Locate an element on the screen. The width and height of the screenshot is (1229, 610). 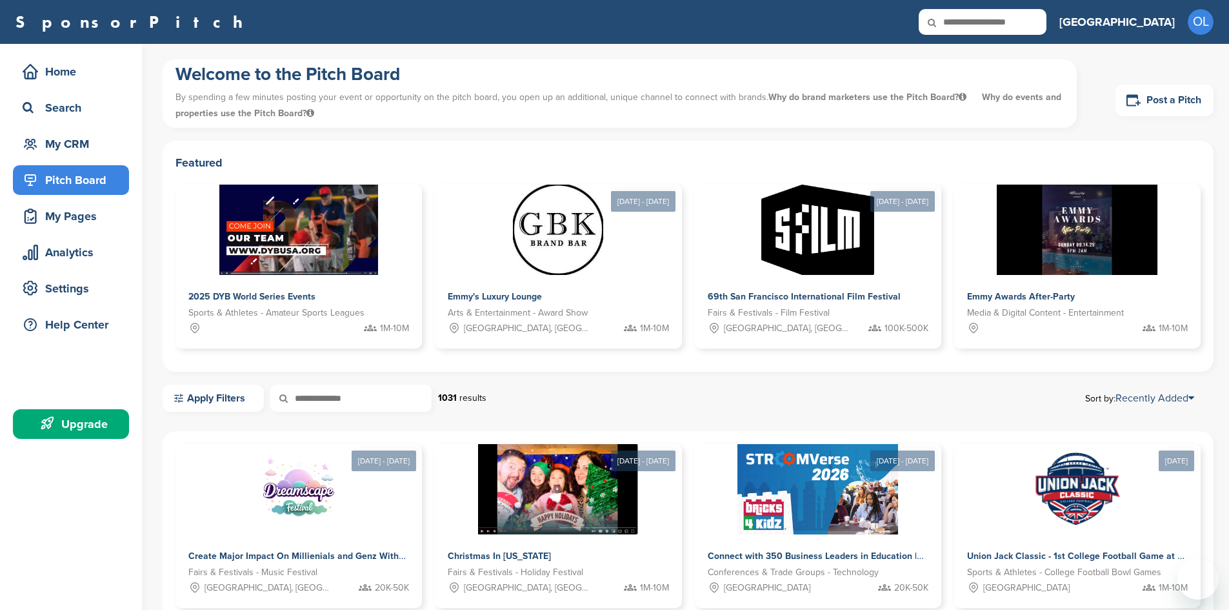
a: Settings is located at coordinates (71, 288).